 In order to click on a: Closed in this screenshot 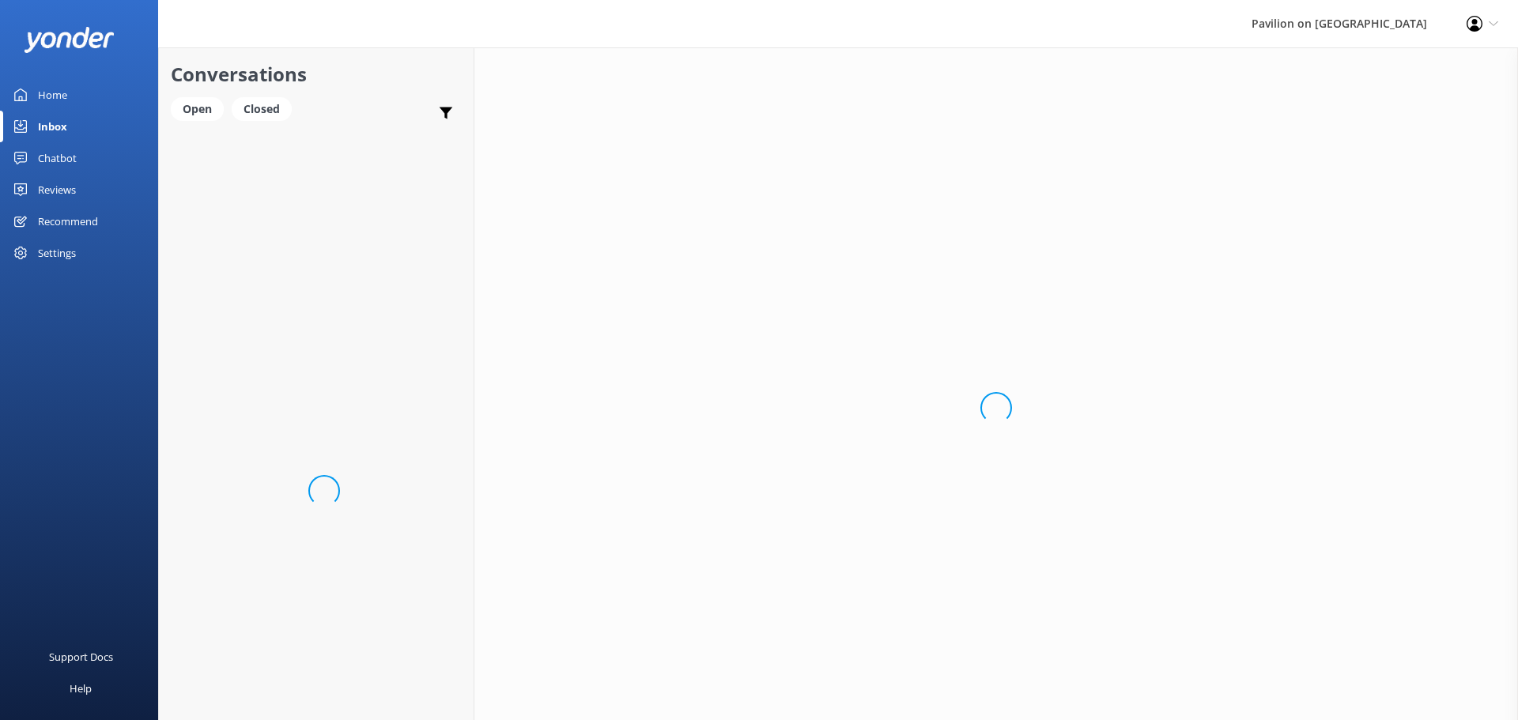, I will do `click(266, 108)`.